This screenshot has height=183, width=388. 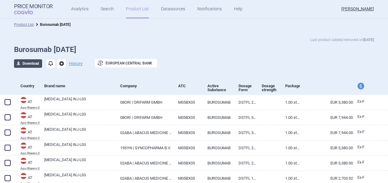 What do you see at coordinates (30, 86) in the screenshot?
I see `div: Country` at bounding box center [30, 86].